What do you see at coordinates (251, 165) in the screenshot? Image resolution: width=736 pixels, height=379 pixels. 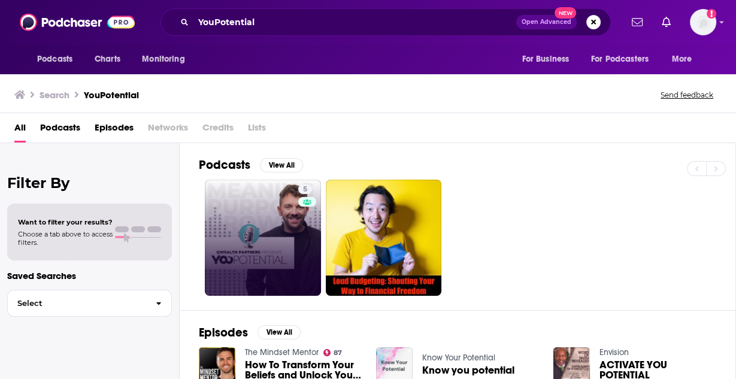 I see `a: PodcastsView All` at bounding box center [251, 165].